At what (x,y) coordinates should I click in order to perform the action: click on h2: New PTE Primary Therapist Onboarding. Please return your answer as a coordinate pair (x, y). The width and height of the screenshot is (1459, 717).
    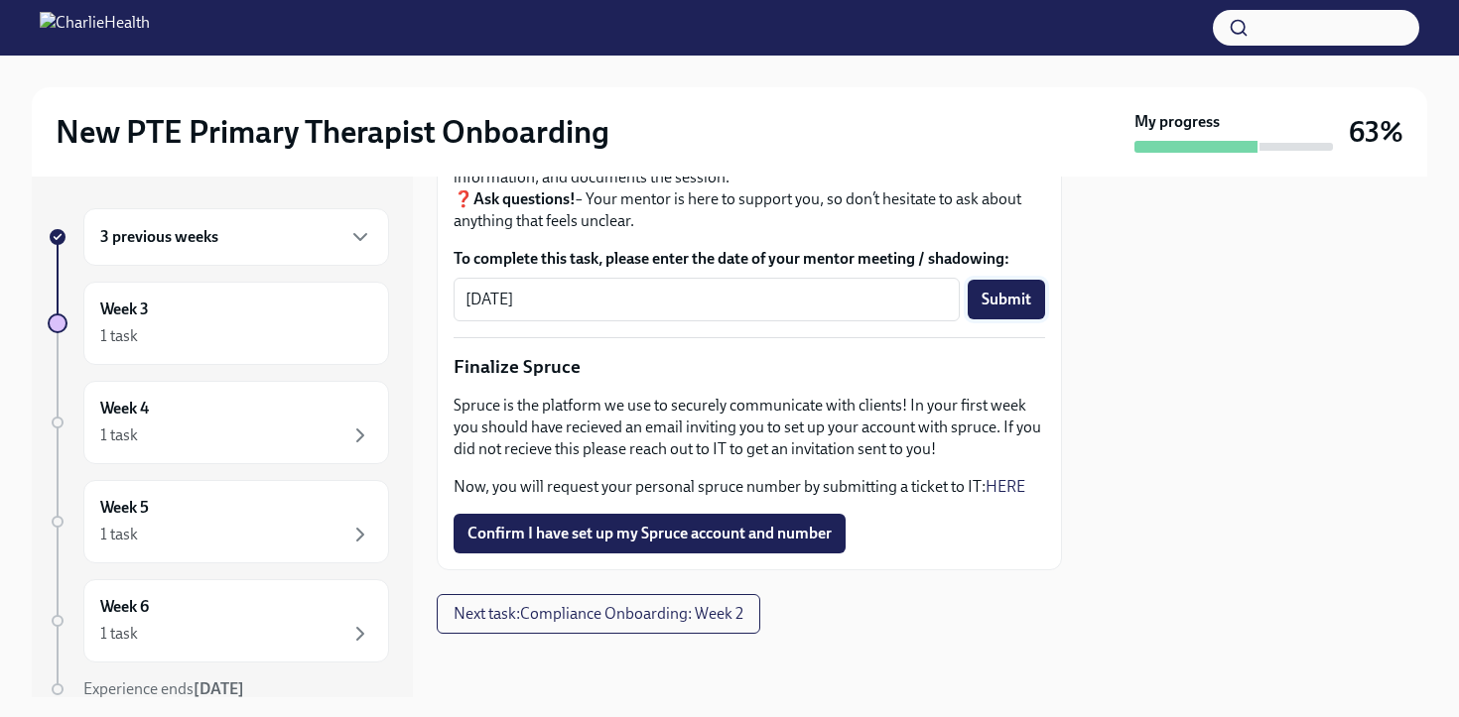
    Looking at the image, I should click on (332, 132).